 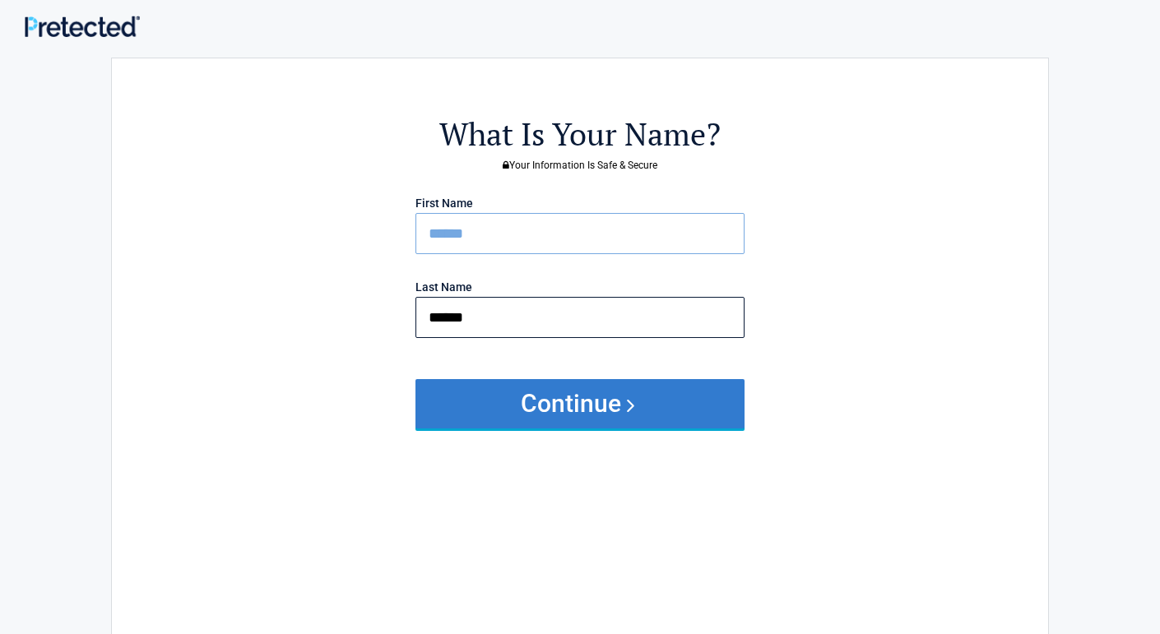 What do you see at coordinates (82, 26) in the screenshot?
I see `img: Main Logo` at bounding box center [82, 26].